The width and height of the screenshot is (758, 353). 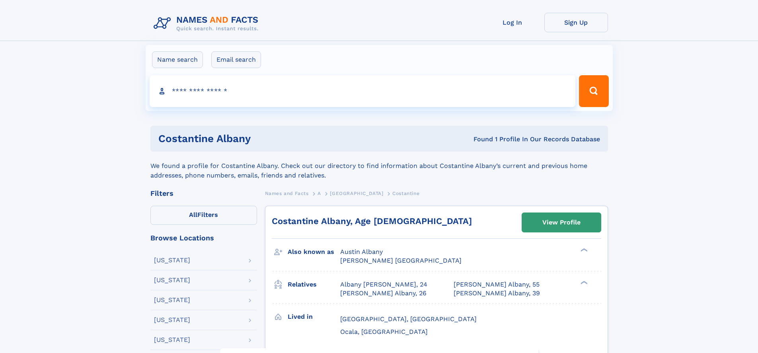 What do you see at coordinates (379, 166) in the screenshot?
I see `div: We found a profile for Costantine Albany. Check out our directory to find information about Costa...` at bounding box center [379, 166].